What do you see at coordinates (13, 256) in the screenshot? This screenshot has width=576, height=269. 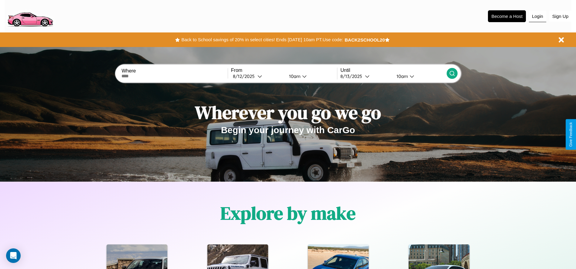 I see `div: Open Intercom Messenger` at bounding box center [13, 256].